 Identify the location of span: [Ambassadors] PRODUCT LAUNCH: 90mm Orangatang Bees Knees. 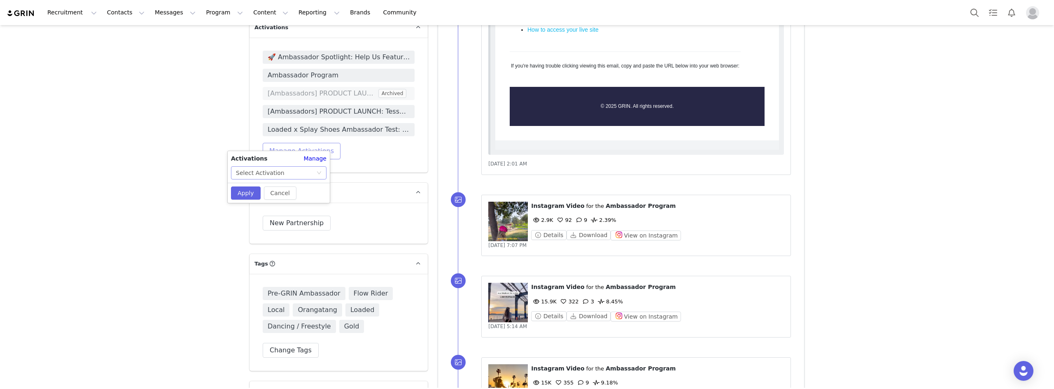
(322, 93).